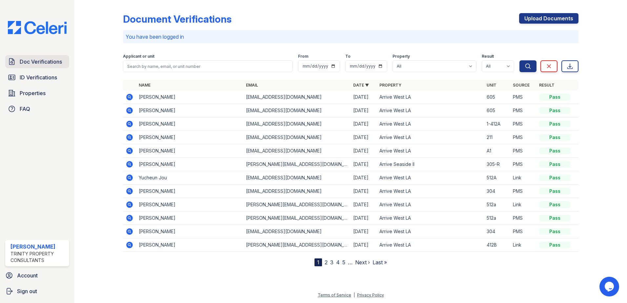 The height and width of the screenshot is (303, 627). Describe the element at coordinates (390, 85) in the screenshot. I see `a: Property` at that location.